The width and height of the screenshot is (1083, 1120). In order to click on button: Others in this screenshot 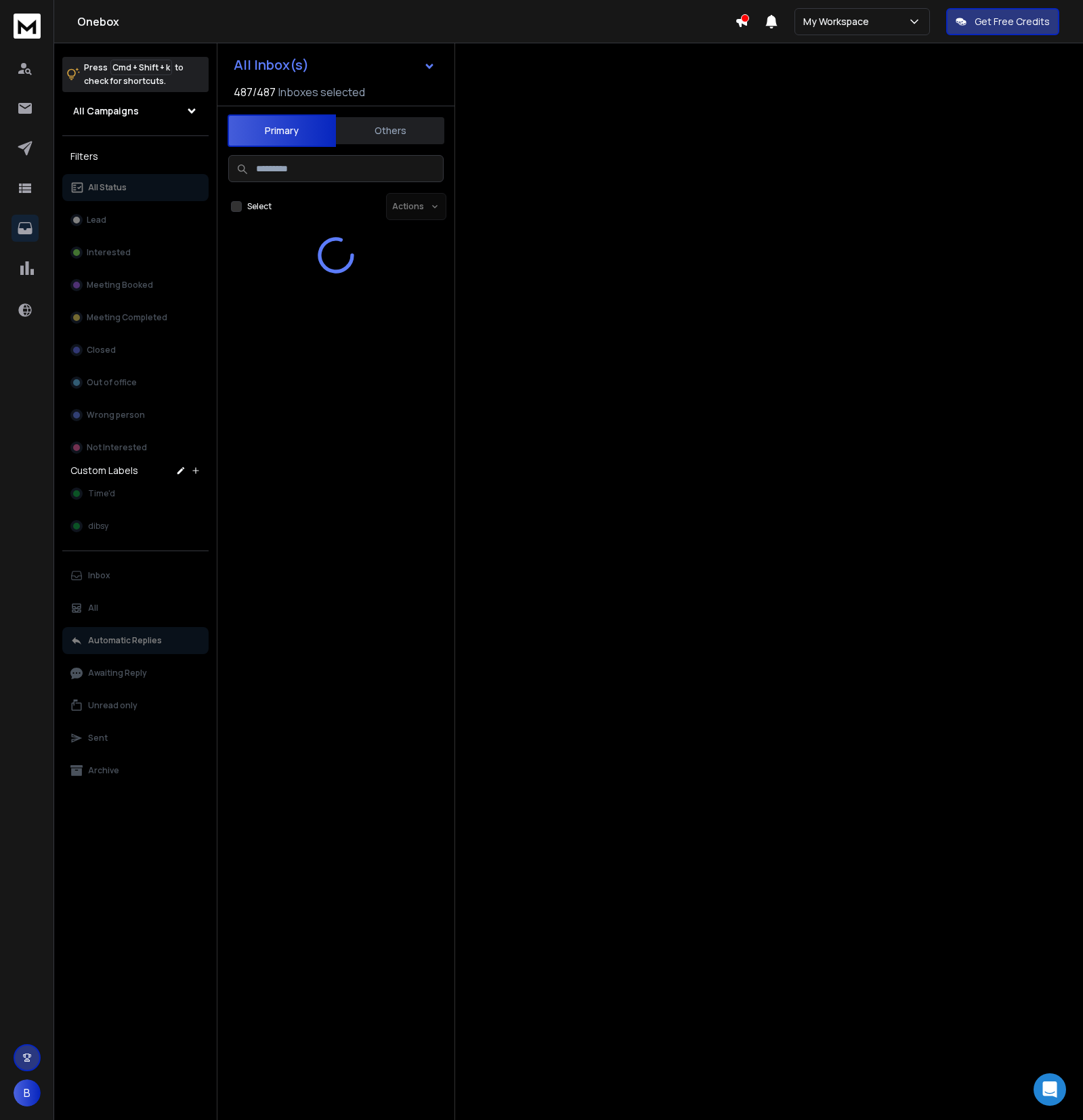, I will do `click(390, 130)`.